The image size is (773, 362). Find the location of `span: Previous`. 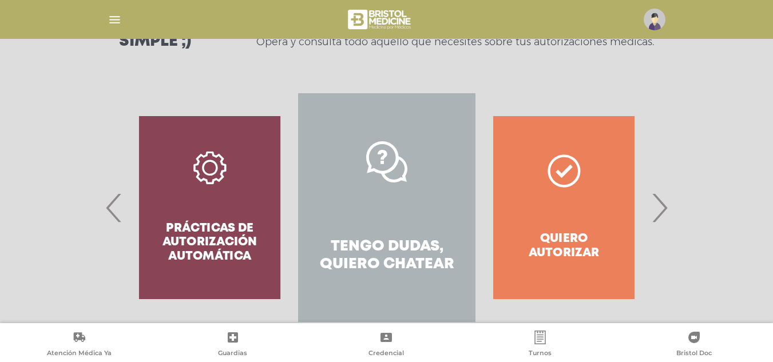

span: Previous is located at coordinates (114, 208).